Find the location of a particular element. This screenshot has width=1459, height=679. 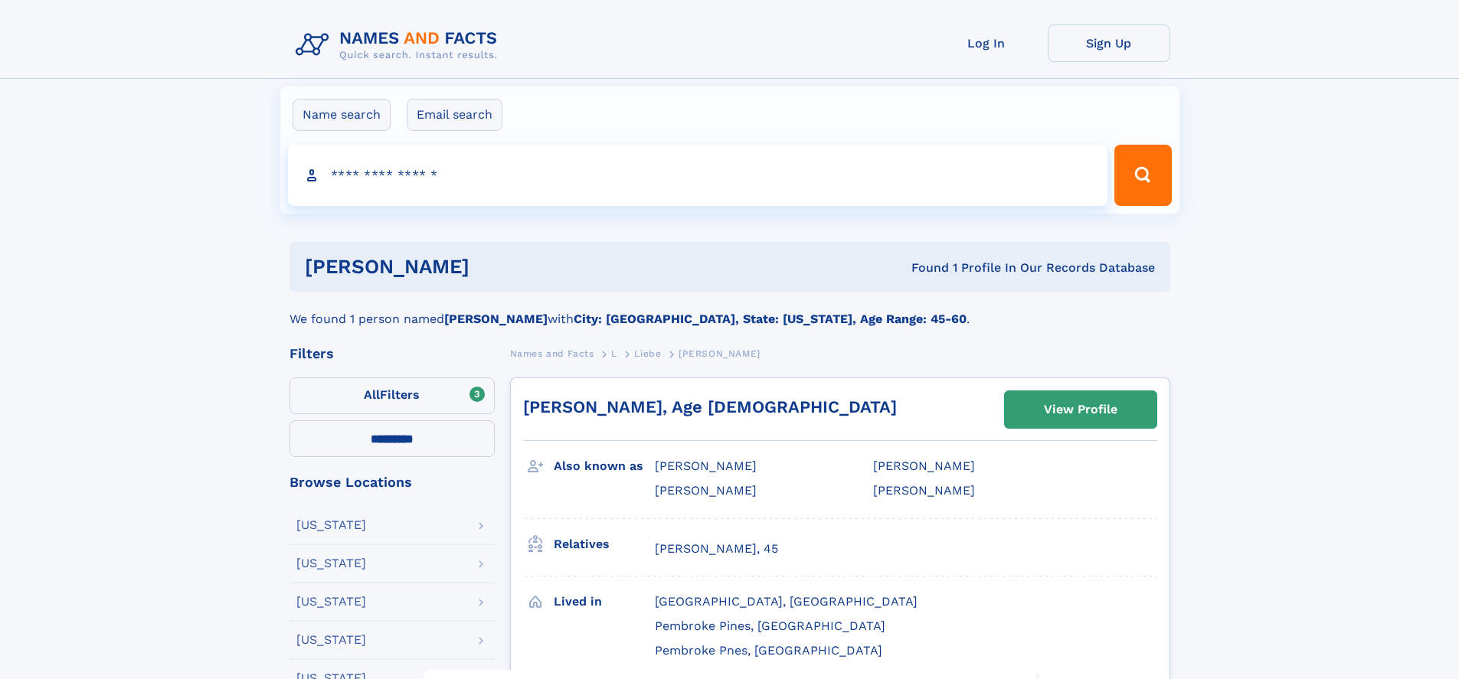

a: Sign Up is located at coordinates (1109, 43).